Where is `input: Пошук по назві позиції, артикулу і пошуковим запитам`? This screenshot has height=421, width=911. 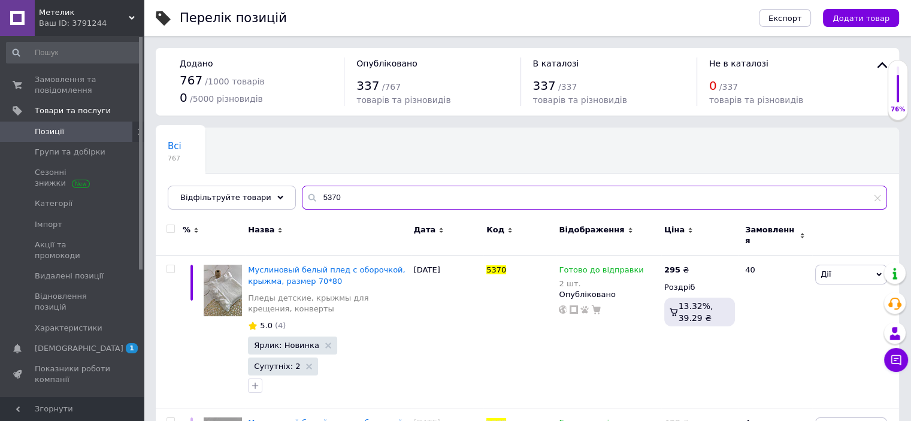 input: Пошук по назві позиції, артикулу і пошуковим запитам is located at coordinates (594, 198).